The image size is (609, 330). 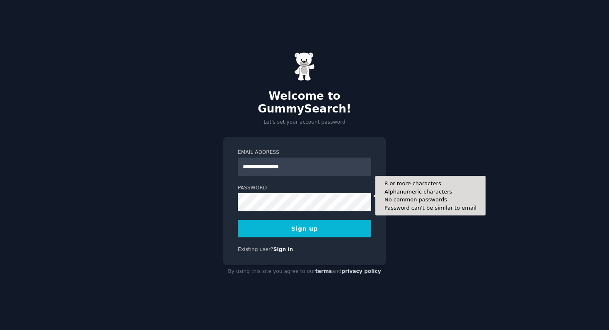 I want to click on span: Existing user?, so click(x=255, y=250).